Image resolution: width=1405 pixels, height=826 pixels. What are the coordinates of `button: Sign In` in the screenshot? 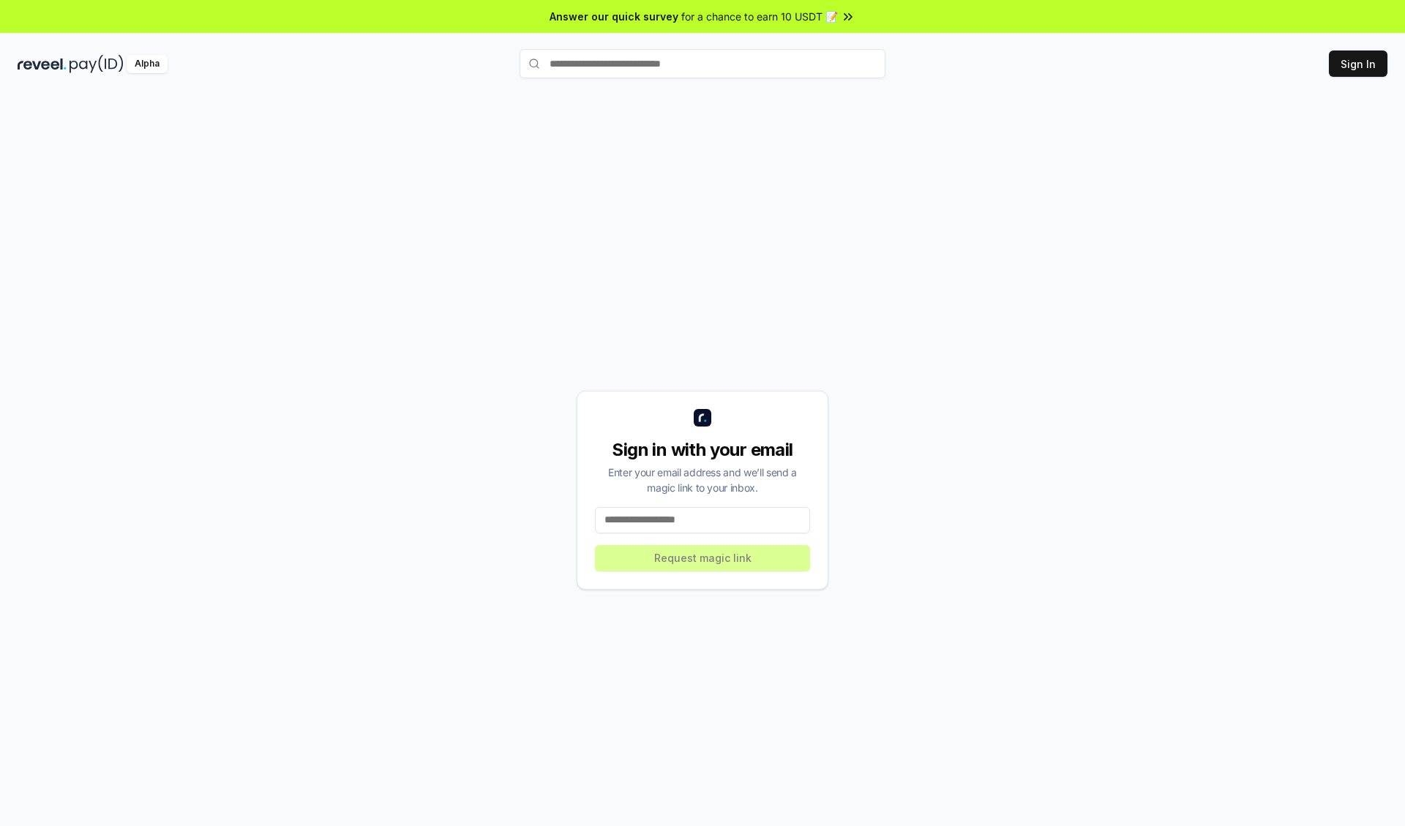 It's located at (1358, 64).